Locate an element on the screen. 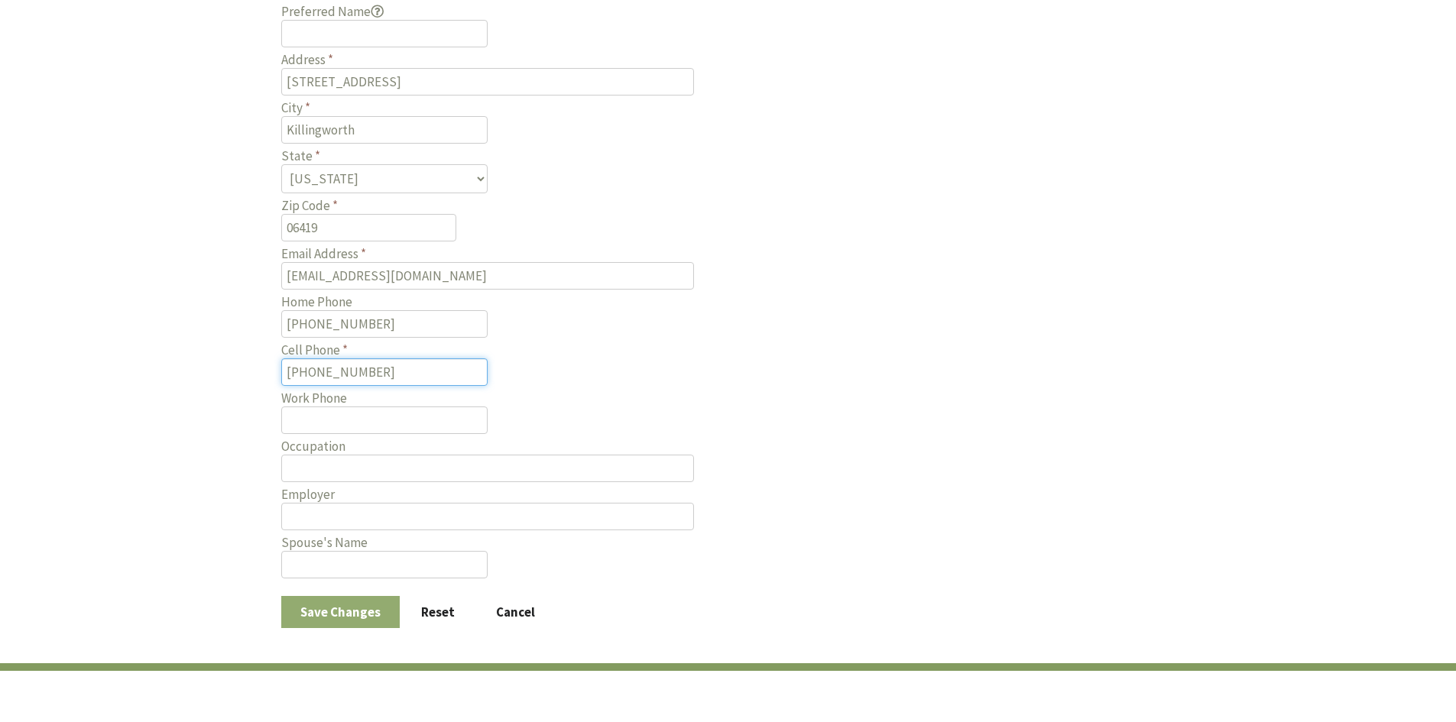 The image size is (1456, 722). label: Address is located at coordinates (576, 60).